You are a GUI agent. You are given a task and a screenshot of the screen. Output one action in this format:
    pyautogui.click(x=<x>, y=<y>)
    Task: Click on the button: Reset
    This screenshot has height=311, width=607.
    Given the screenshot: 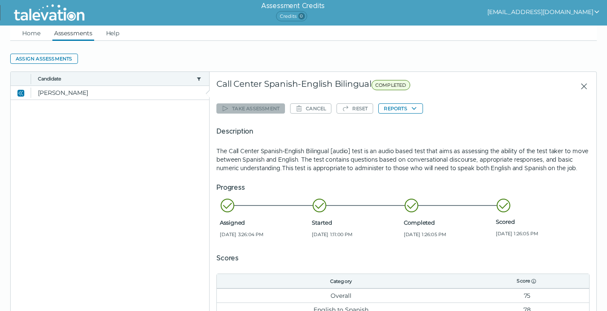 What is the action you would take?
    pyautogui.click(x=355, y=109)
    